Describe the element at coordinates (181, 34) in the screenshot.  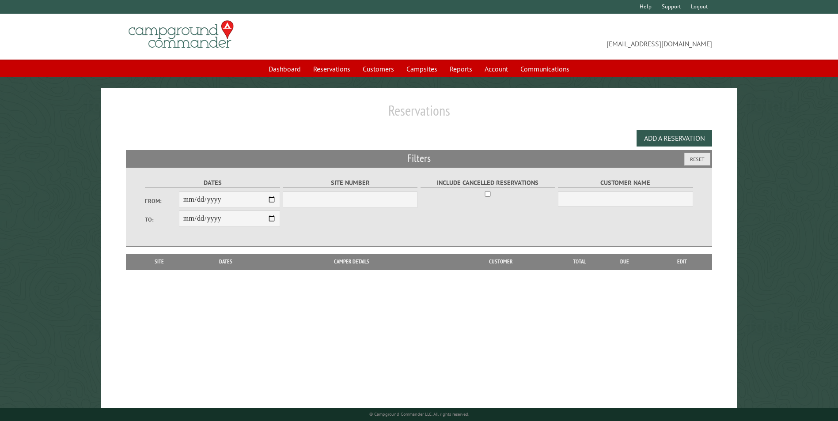
I see `img: Campground Commander` at that location.